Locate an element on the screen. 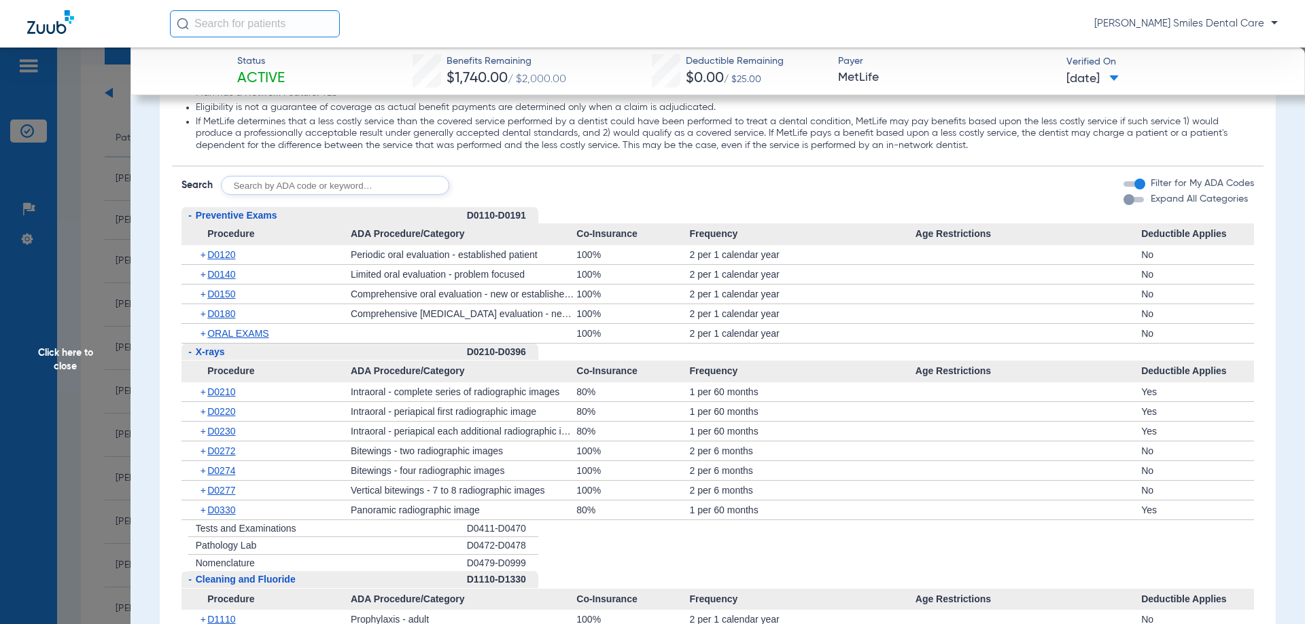 The width and height of the screenshot is (1305, 624). span: Status is located at coordinates (261, 61).